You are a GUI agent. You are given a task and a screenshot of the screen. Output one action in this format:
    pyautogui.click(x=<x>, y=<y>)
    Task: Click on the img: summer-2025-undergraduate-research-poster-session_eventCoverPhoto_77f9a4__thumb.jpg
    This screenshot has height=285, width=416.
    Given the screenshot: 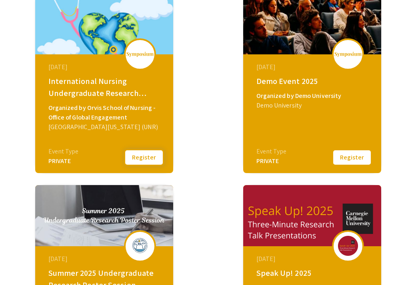 What is the action you would take?
    pyautogui.click(x=104, y=216)
    